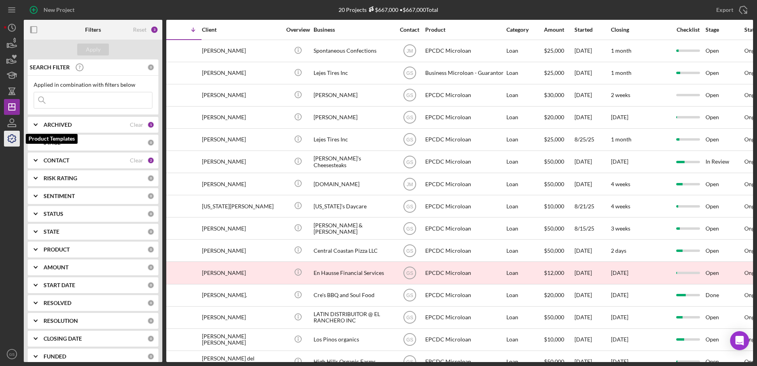 The image size is (757, 366). What do you see at coordinates (93, 50) in the screenshot?
I see `button: Apply` at bounding box center [93, 50].